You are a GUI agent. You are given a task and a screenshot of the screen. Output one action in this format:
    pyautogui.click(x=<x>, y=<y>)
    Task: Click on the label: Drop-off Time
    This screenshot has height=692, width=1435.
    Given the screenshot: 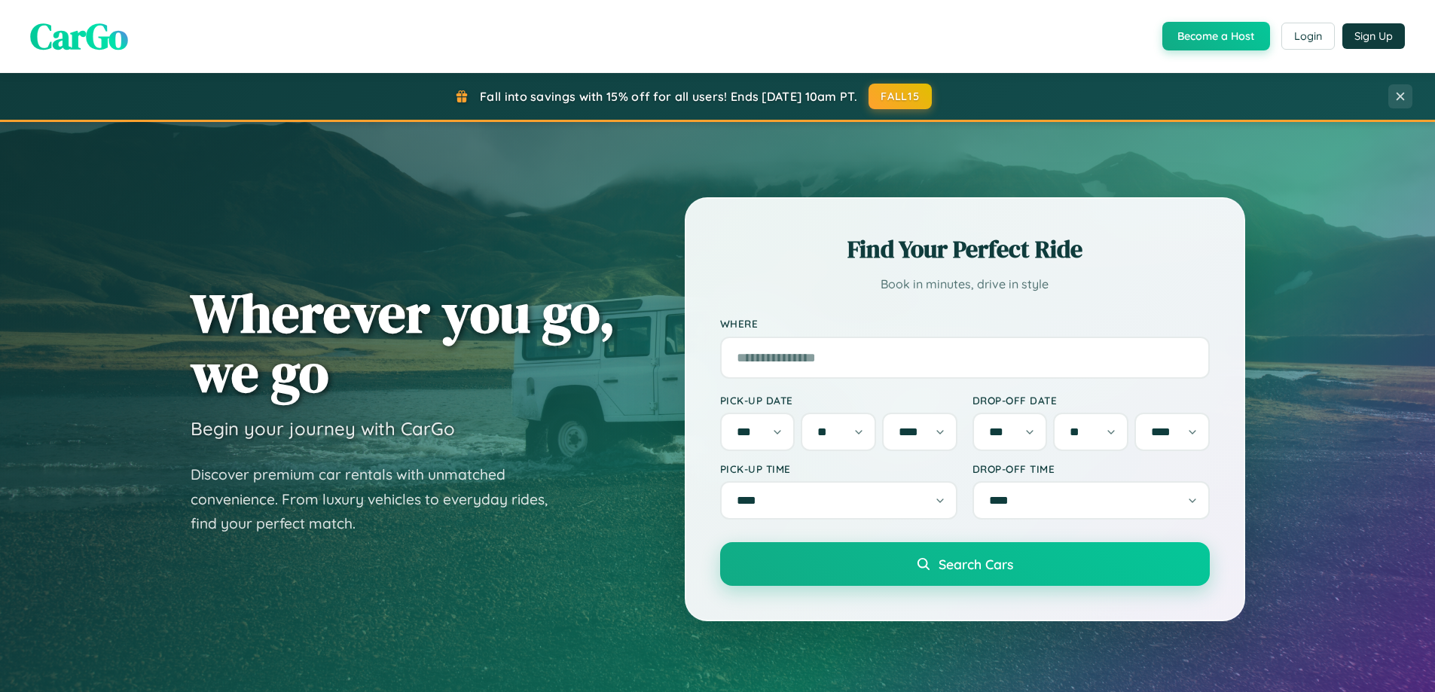 What is the action you would take?
    pyautogui.click(x=1091, y=469)
    